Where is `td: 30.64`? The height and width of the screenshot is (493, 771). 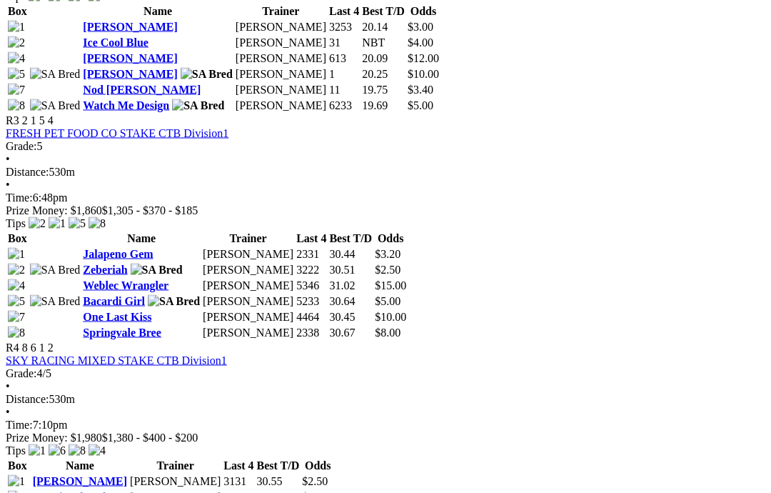
td: 30.64 is located at coordinates (351, 301).